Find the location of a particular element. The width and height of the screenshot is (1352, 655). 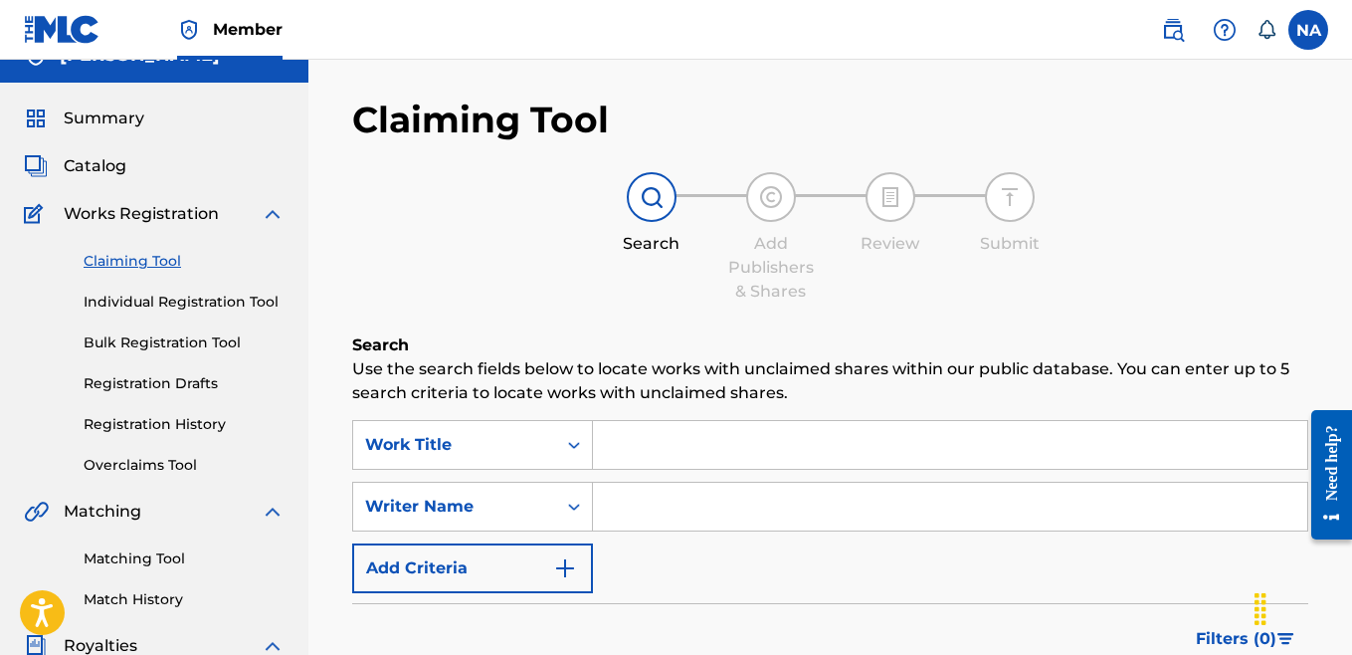

div: User Menu is located at coordinates (1309, 30).